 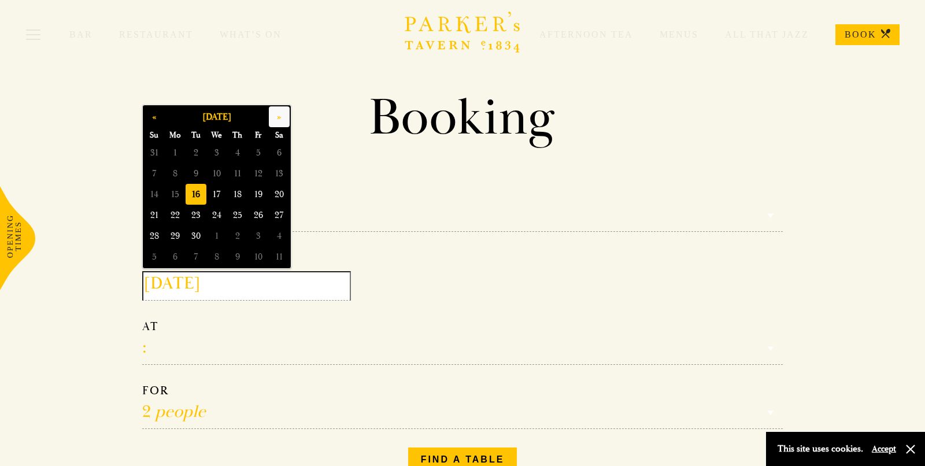 What do you see at coordinates (279, 215) in the screenshot?
I see `span: 27` at bounding box center [279, 215].